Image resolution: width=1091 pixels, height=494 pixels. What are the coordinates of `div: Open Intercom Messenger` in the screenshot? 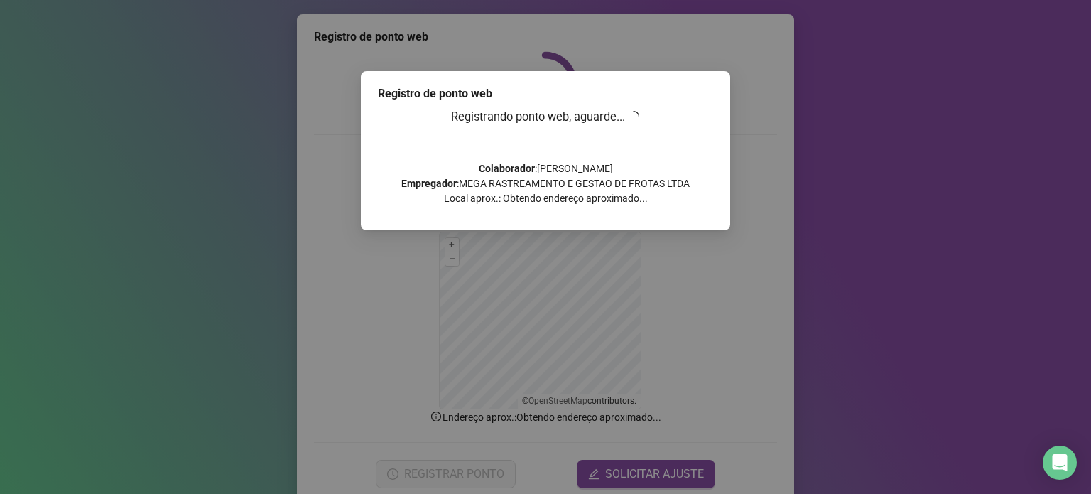 It's located at (1060, 462).